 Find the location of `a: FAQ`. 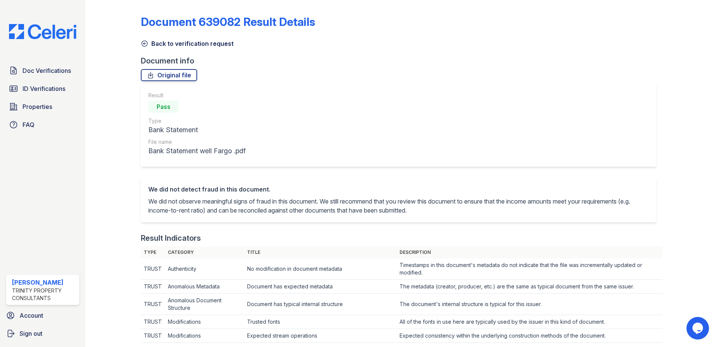

a: FAQ is located at coordinates (42, 125).